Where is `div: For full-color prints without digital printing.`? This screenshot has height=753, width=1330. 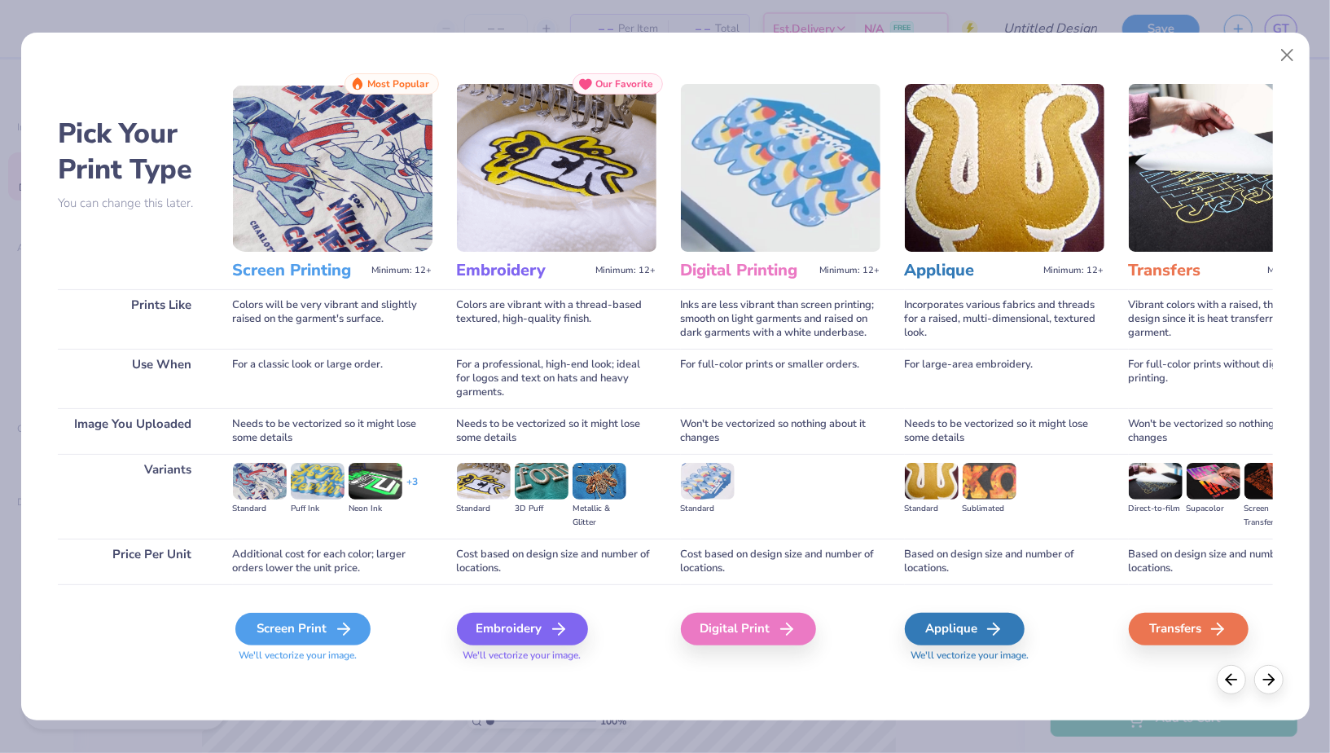
div: For full-color prints without digital printing. is located at coordinates (1228, 378).